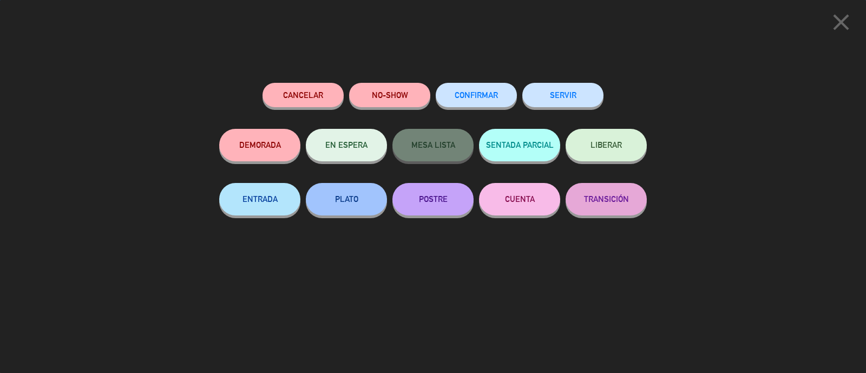  Describe the element at coordinates (563, 95) in the screenshot. I see `button: SERVIR` at that location.